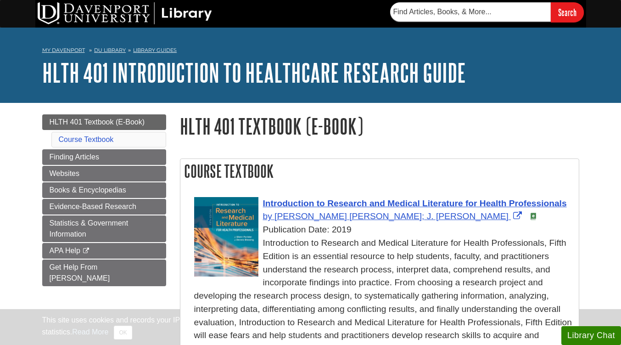 This screenshot has height=345, width=621. Describe the element at coordinates (311, 327) in the screenshot. I see `div: This site uses cookies and records your IP address for usage statistics. Additionally, we use Goo...` at that location.